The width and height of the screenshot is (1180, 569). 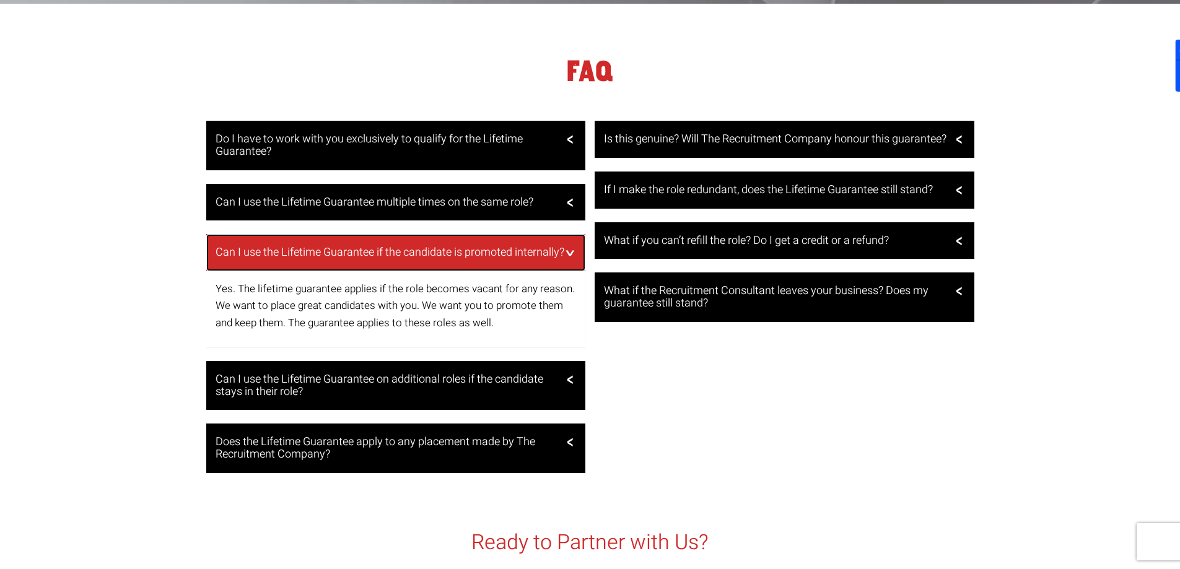 I want to click on a: Is this genuine? Will The Recruitment Company honour this guarantee?, so click(x=784, y=139).